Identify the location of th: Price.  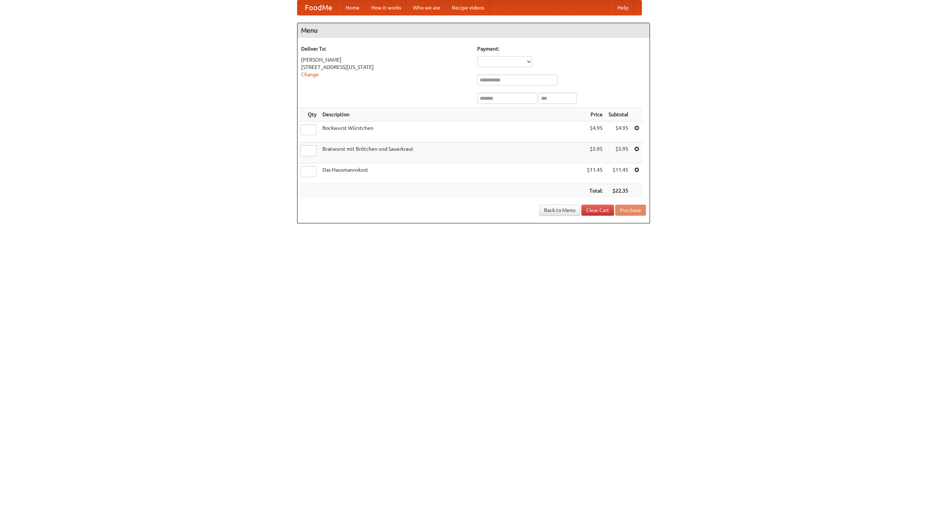
(595, 114).